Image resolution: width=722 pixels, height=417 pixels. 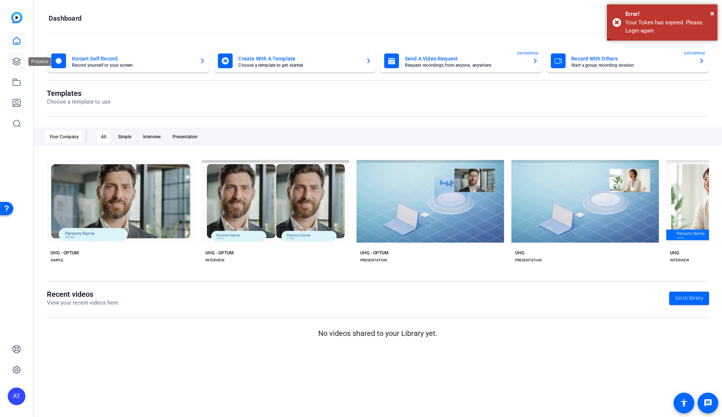 I want to click on p: Choose a template to use, so click(x=79, y=102).